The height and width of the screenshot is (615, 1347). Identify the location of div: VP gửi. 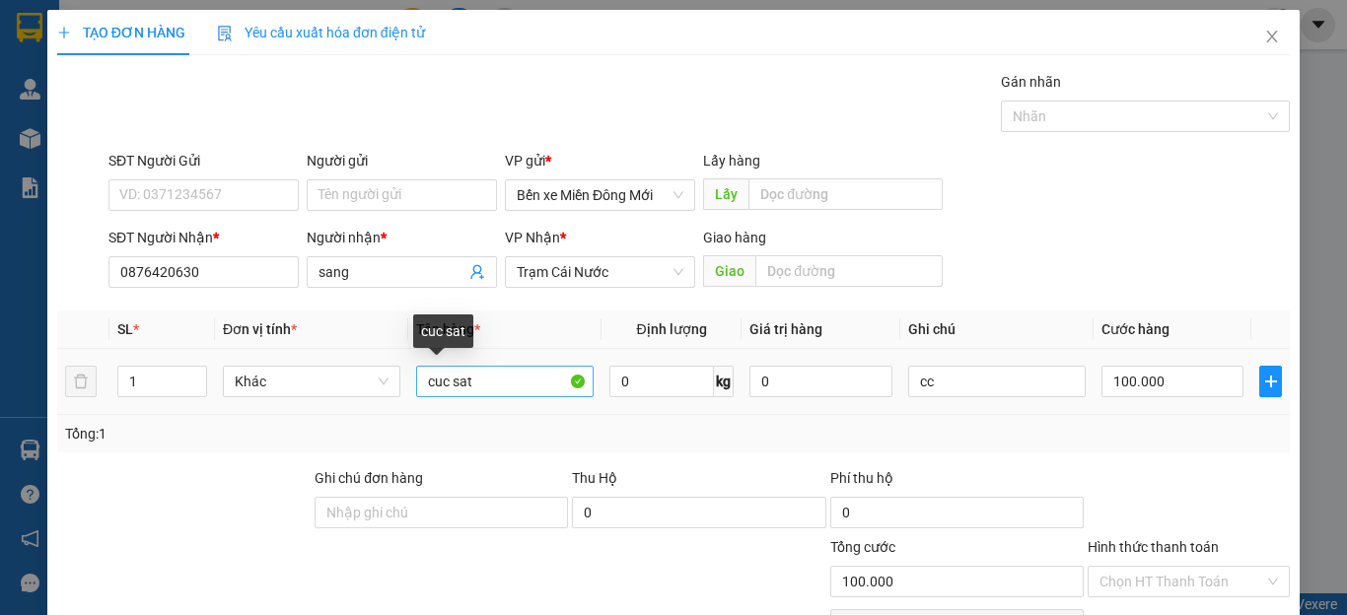
(600, 161).